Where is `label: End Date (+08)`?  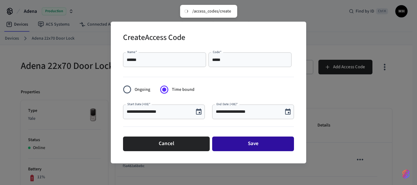 label: End Date (+08) is located at coordinates (227, 104).